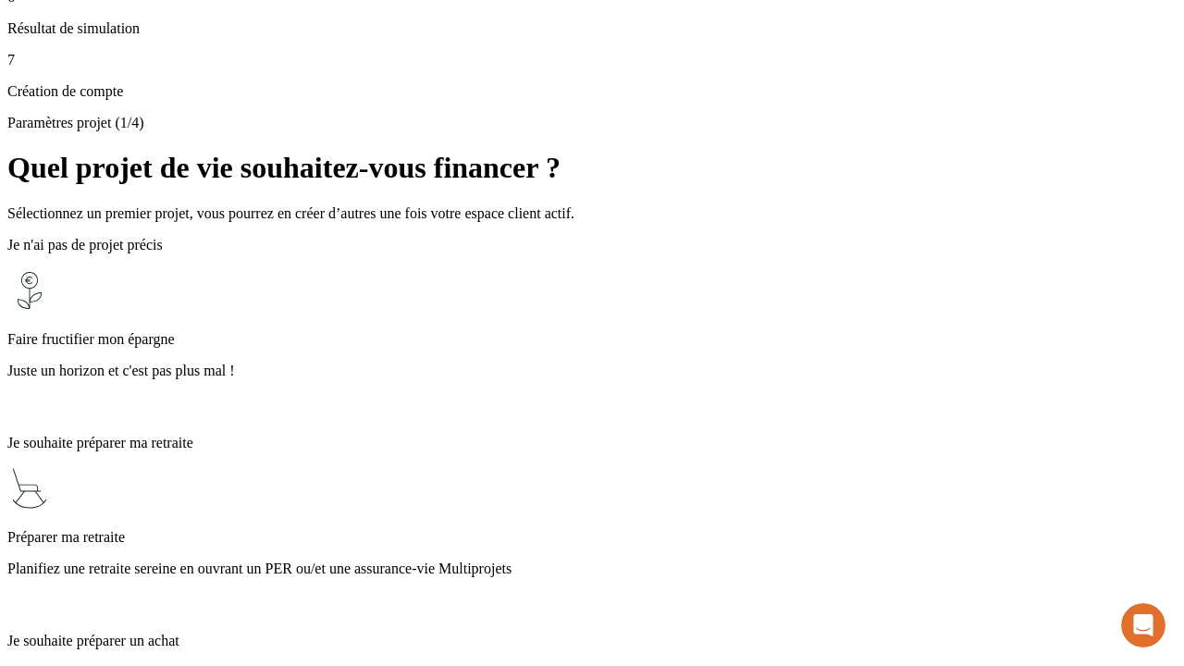 The width and height of the screenshot is (1184, 666). Describe the element at coordinates (258, 32) in the screenshot. I see `div: Ouvrir le Messenger Intercom` at that location.